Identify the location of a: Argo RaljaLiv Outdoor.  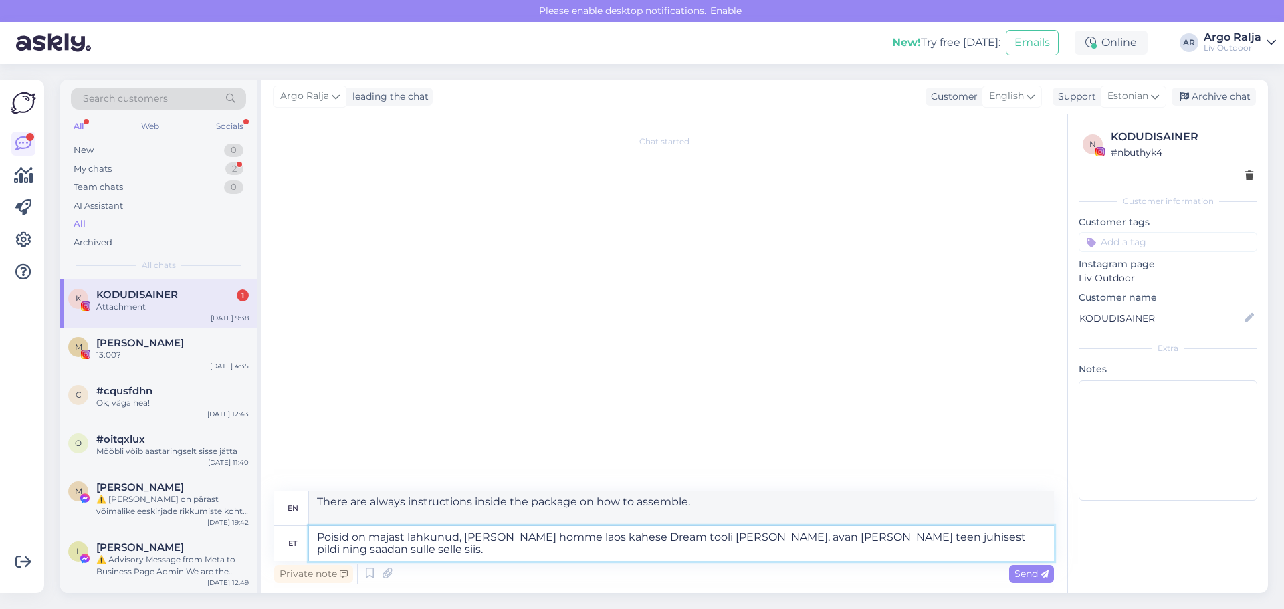
(1240, 43).